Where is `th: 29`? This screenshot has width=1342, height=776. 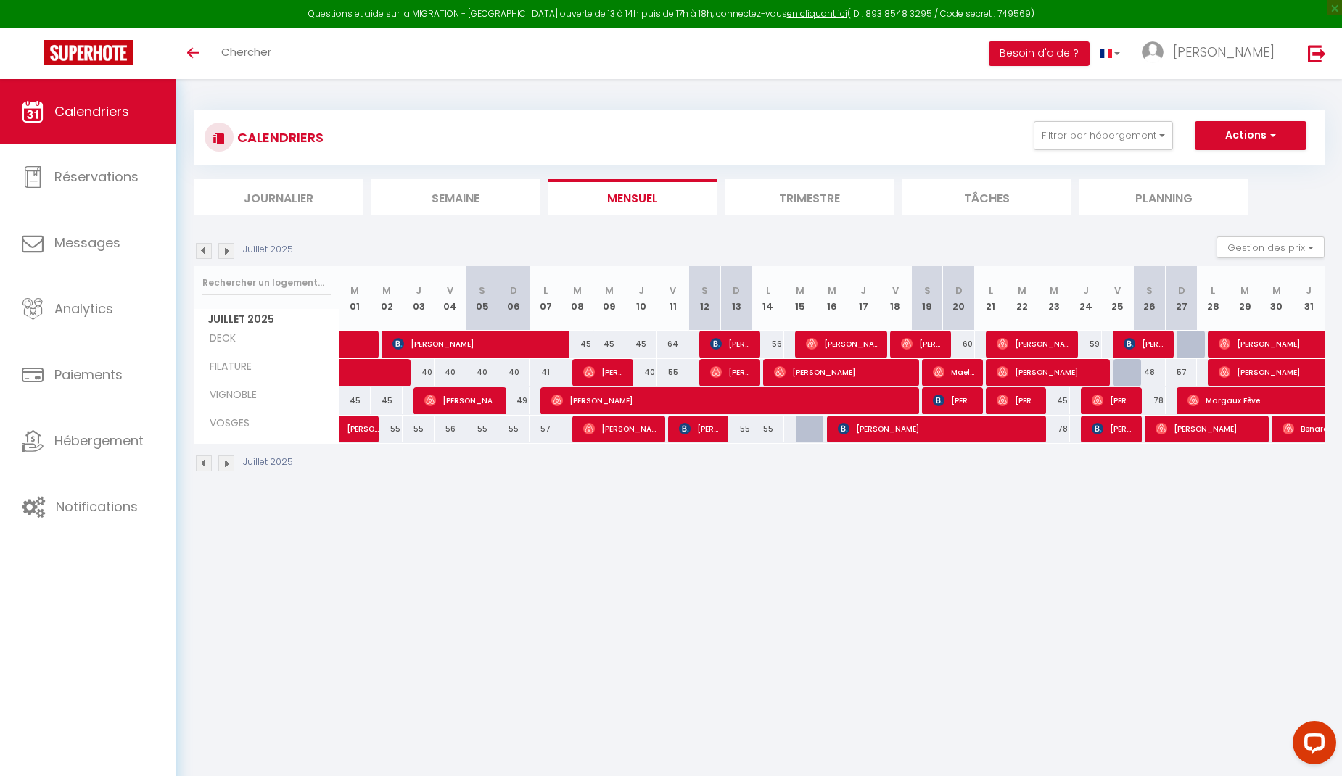 th: 29 is located at coordinates (1245, 298).